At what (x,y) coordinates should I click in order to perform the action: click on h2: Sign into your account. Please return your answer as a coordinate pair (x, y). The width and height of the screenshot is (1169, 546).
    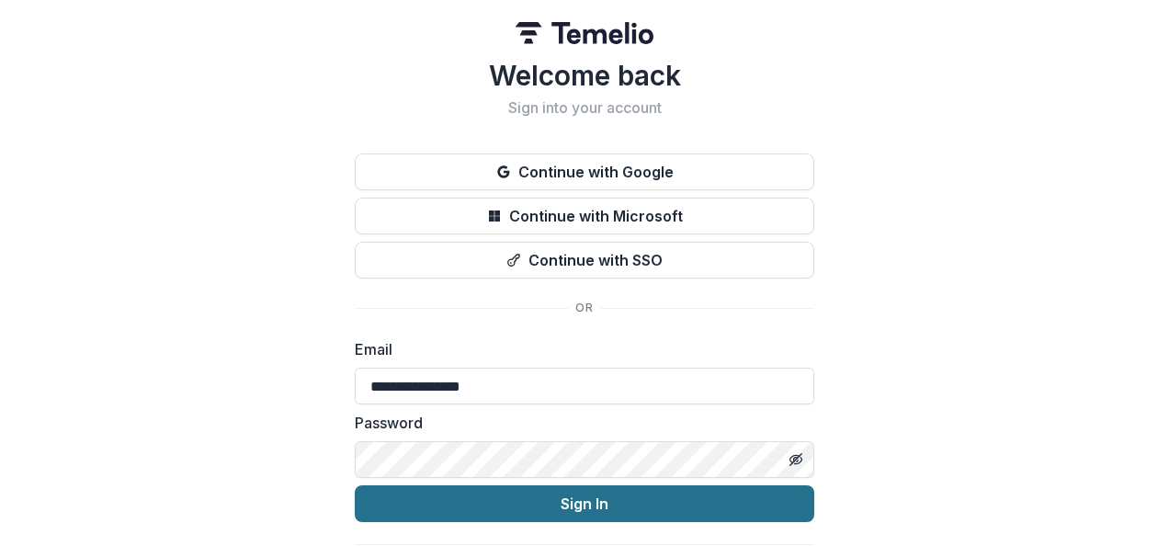
    Looking at the image, I should click on (585, 108).